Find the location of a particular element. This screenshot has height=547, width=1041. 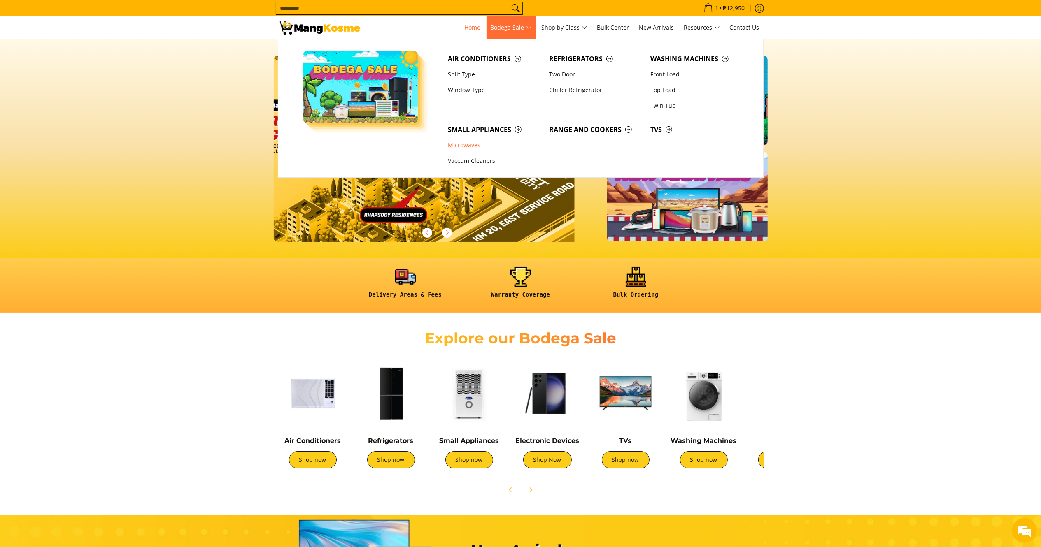

a: Bulk Center is located at coordinates (613, 28).